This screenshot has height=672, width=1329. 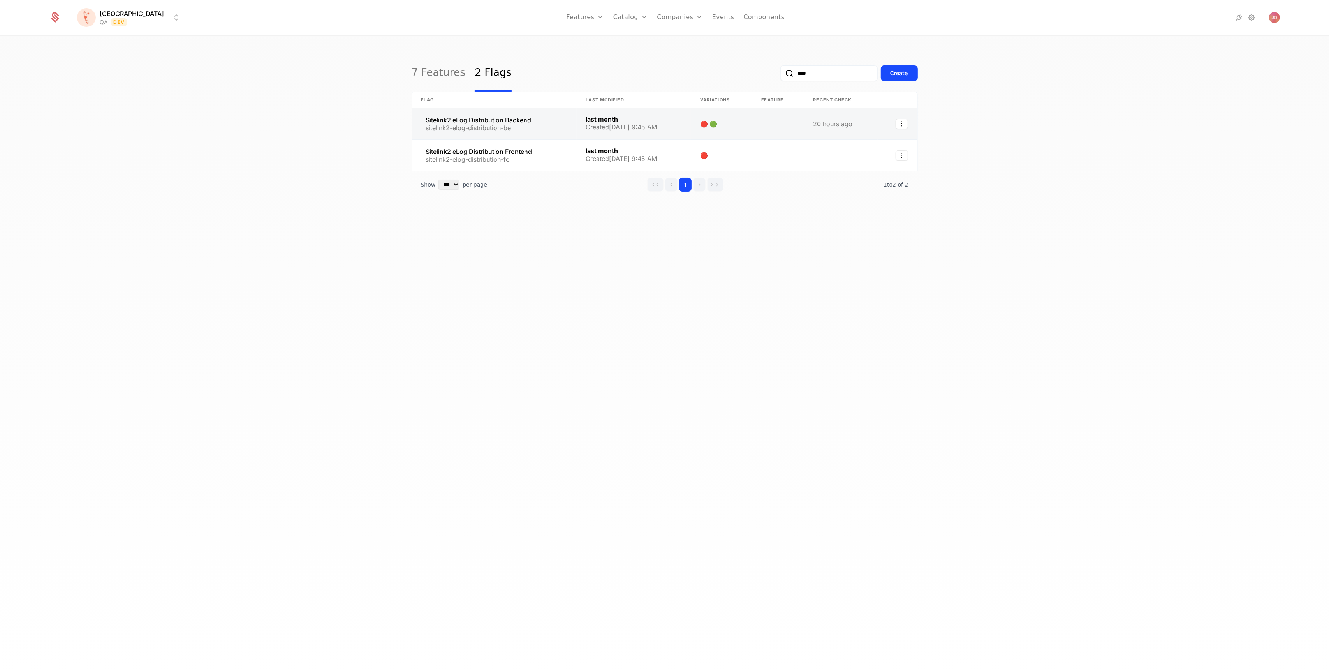 What do you see at coordinates (1275, 18) in the screenshot?
I see `img: Jelena Obradovic` at bounding box center [1275, 18].